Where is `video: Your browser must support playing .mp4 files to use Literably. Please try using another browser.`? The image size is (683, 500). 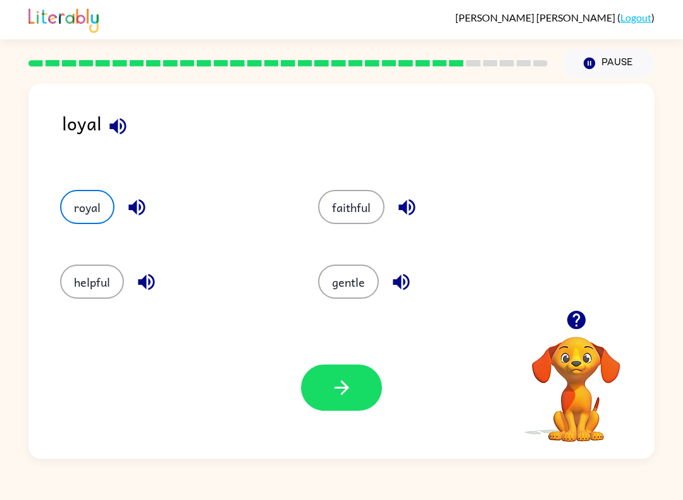
video: Your browser must support playing .mp4 files to use Literably. Please try using another browser. is located at coordinates (576, 380).